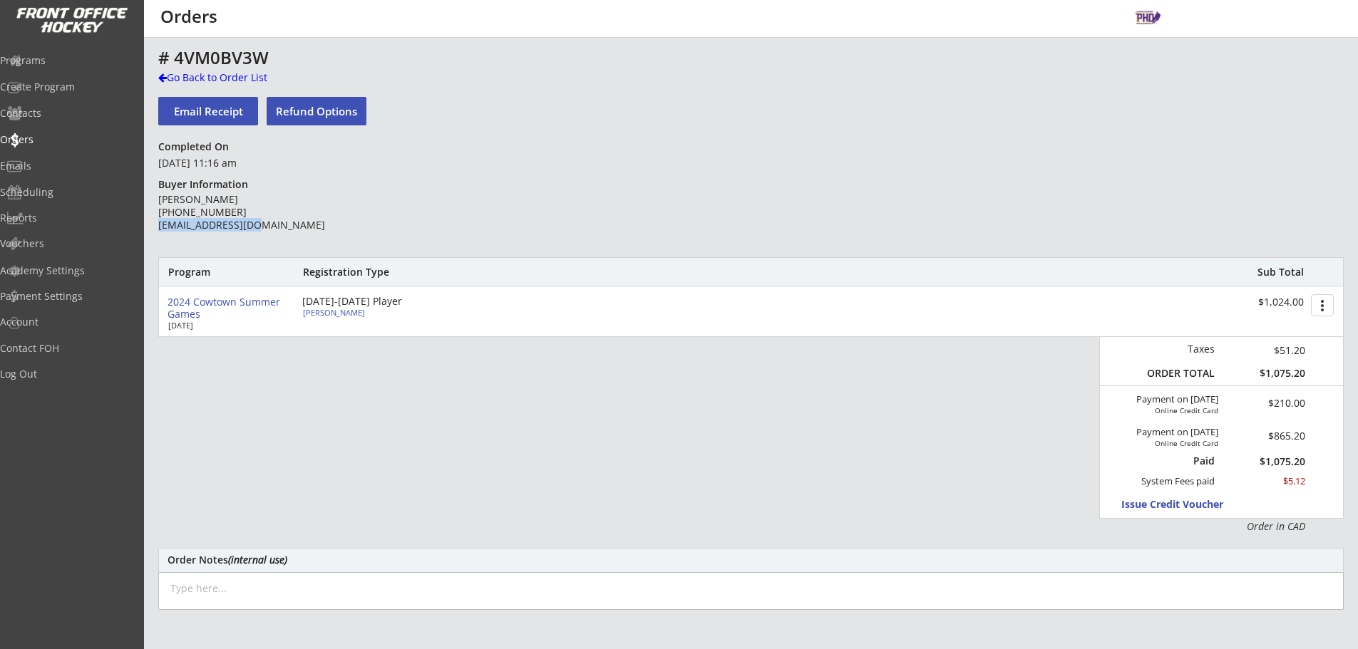 This screenshot has height=649, width=1358. What do you see at coordinates (384, 272) in the screenshot?
I see `div: Registration Type` at bounding box center [384, 272].